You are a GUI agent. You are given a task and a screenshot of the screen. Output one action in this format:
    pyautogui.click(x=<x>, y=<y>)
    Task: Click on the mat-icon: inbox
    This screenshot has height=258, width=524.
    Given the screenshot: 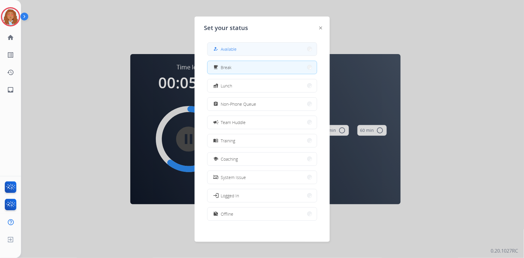 What is the action you would take?
    pyautogui.click(x=11, y=90)
    